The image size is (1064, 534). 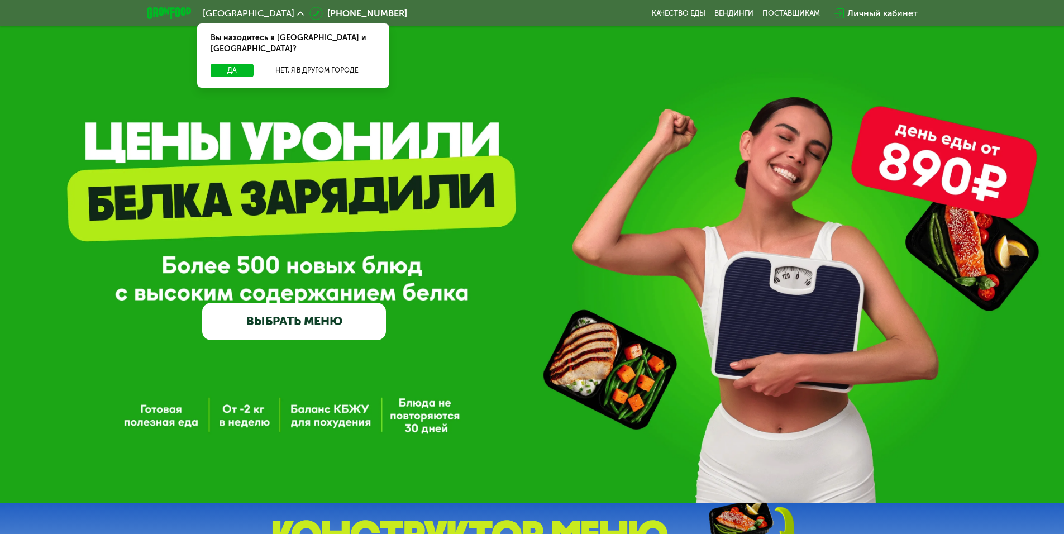 I want to click on button: Да, so click(x=232, y=70).